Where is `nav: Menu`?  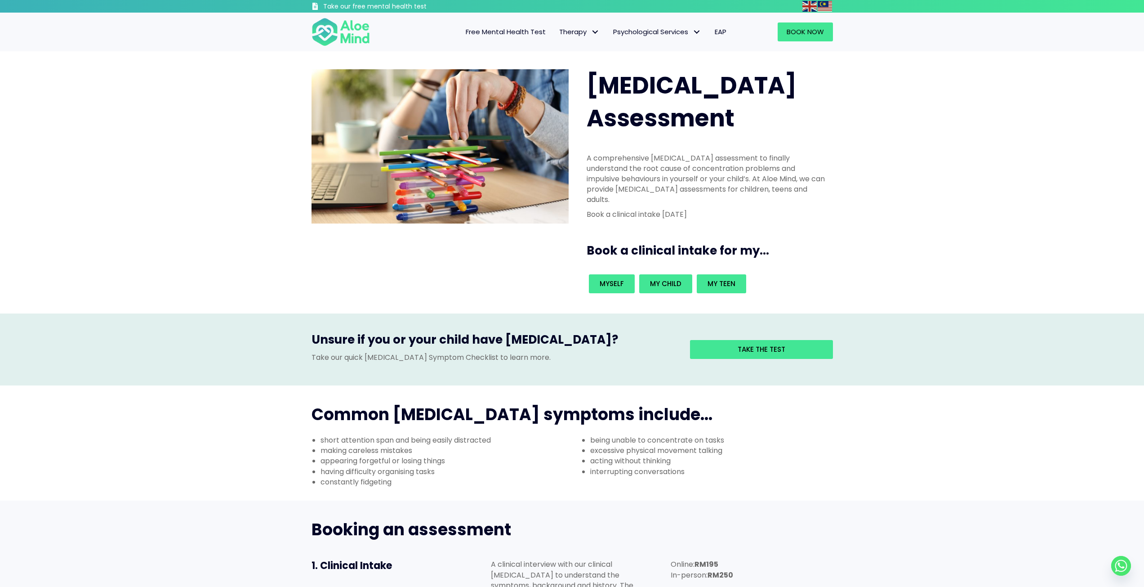
nav: Menu is located at coordinates (557, 32).